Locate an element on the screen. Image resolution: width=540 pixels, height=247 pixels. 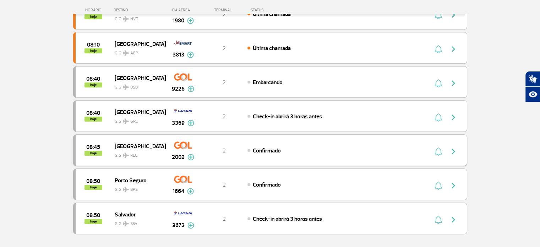
div: STATUS is located at coordinates (276, 10).